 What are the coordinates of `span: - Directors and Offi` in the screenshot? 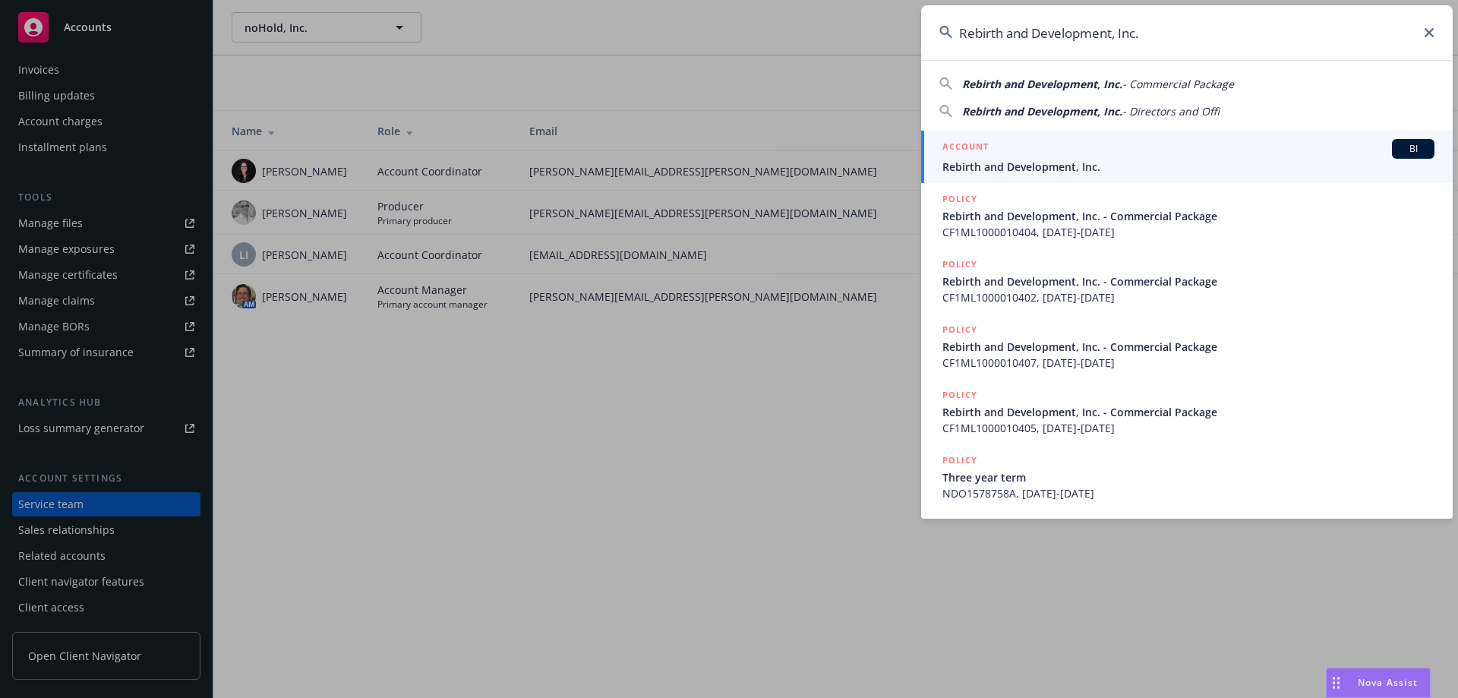 It's located at (1171, 111).